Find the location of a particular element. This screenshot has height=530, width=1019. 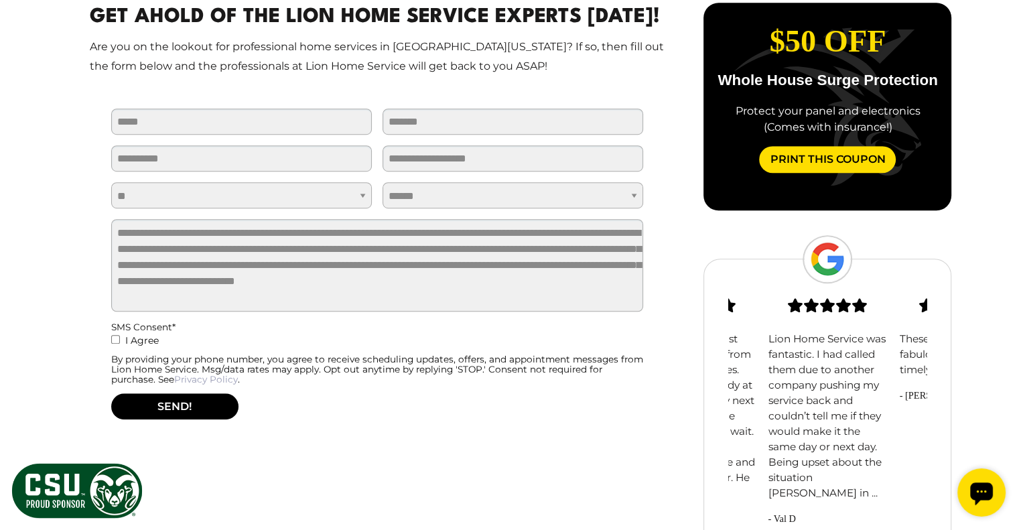

div: SMS Consent is located at coordinates (377, 327).